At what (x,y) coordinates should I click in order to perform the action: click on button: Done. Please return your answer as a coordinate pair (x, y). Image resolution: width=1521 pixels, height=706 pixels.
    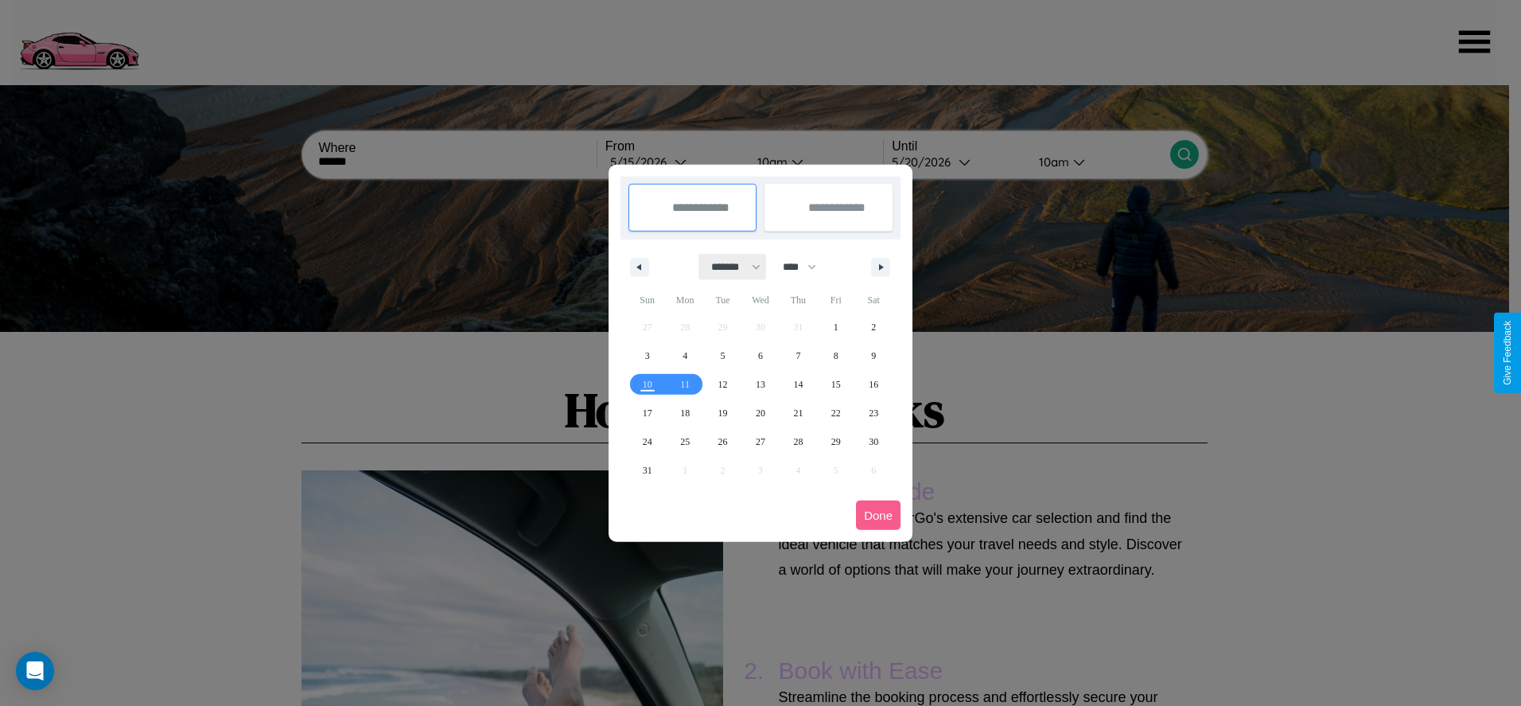
    Looking at the image, I should click on (878, 515).